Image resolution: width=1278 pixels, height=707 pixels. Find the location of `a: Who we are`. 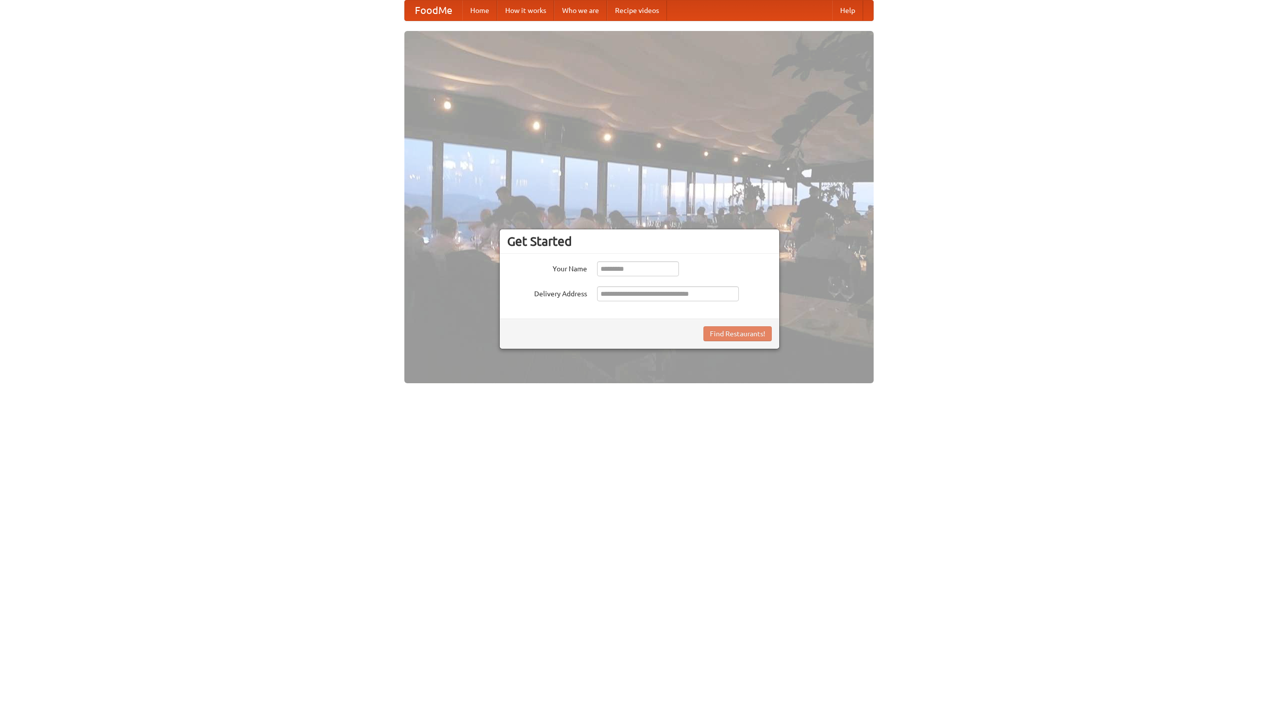

a: Who we are is located at coordinates (581, 10).